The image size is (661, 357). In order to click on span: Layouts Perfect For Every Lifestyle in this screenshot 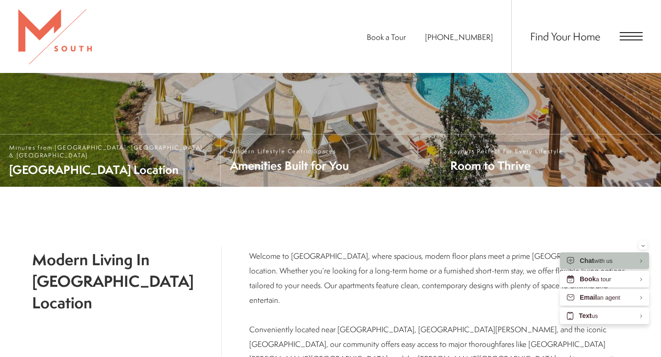, I will do `click(507, 151)`.